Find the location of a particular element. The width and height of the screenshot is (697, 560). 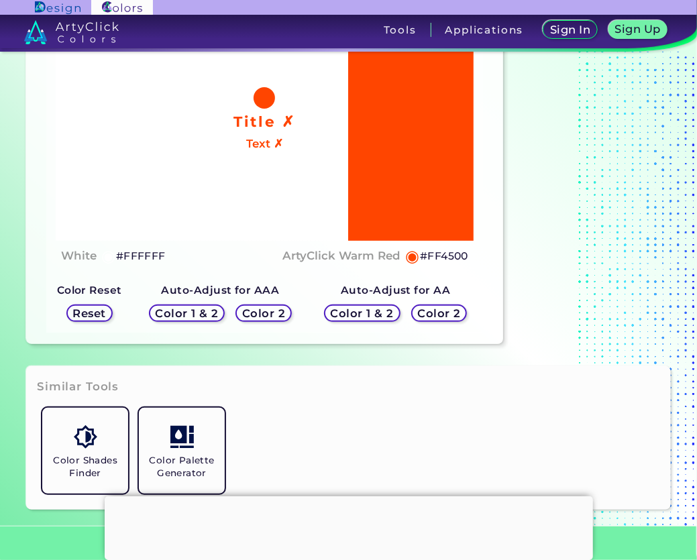

img: icon_color_shades.svg is located at coordinates (85, 437).